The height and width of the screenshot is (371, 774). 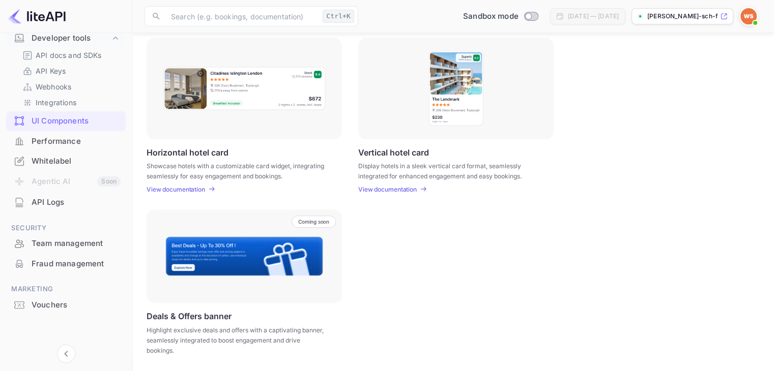 I want to click on div: Integrations, so click(x=70, y=102).